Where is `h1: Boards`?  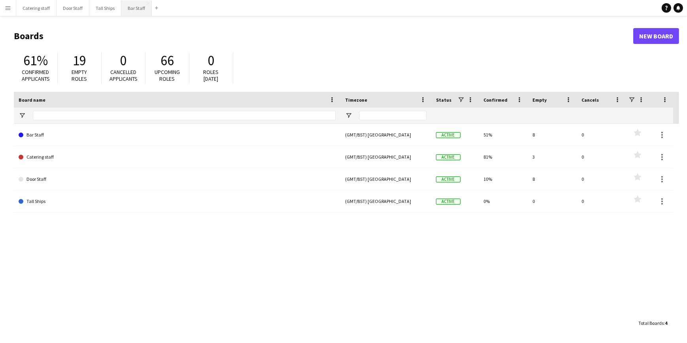
h1: Boards is located at coordinates (323, 36).